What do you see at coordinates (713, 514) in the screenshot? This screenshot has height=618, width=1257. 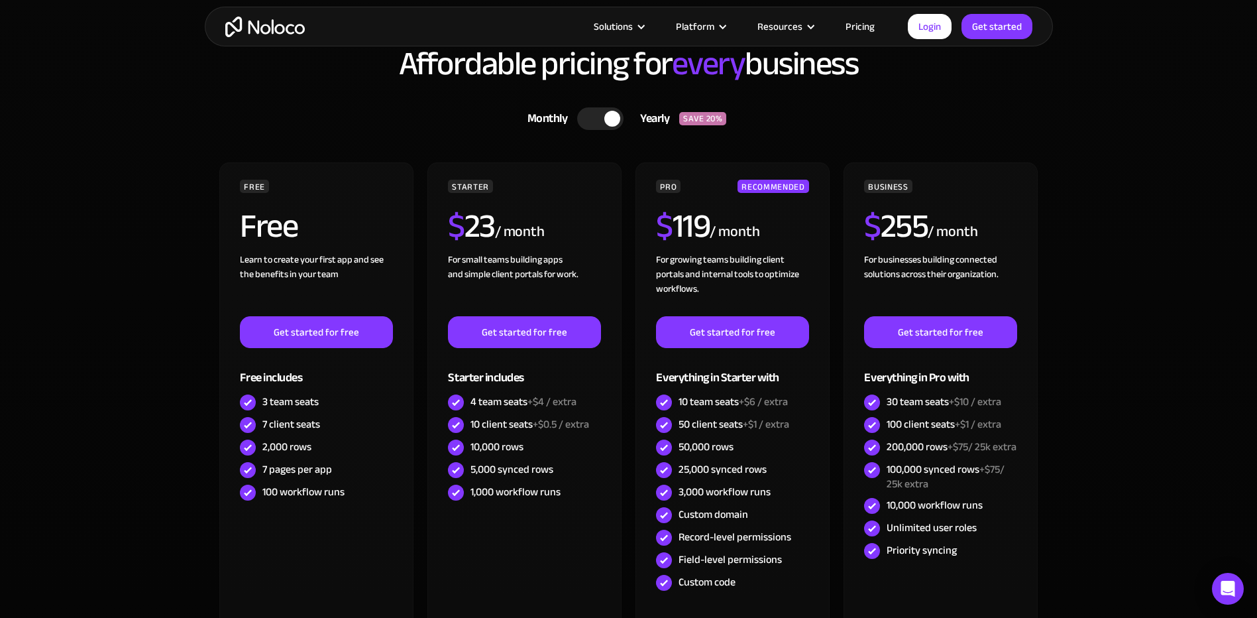 I see `div: Custom domain` at bounding box center [713, 514].